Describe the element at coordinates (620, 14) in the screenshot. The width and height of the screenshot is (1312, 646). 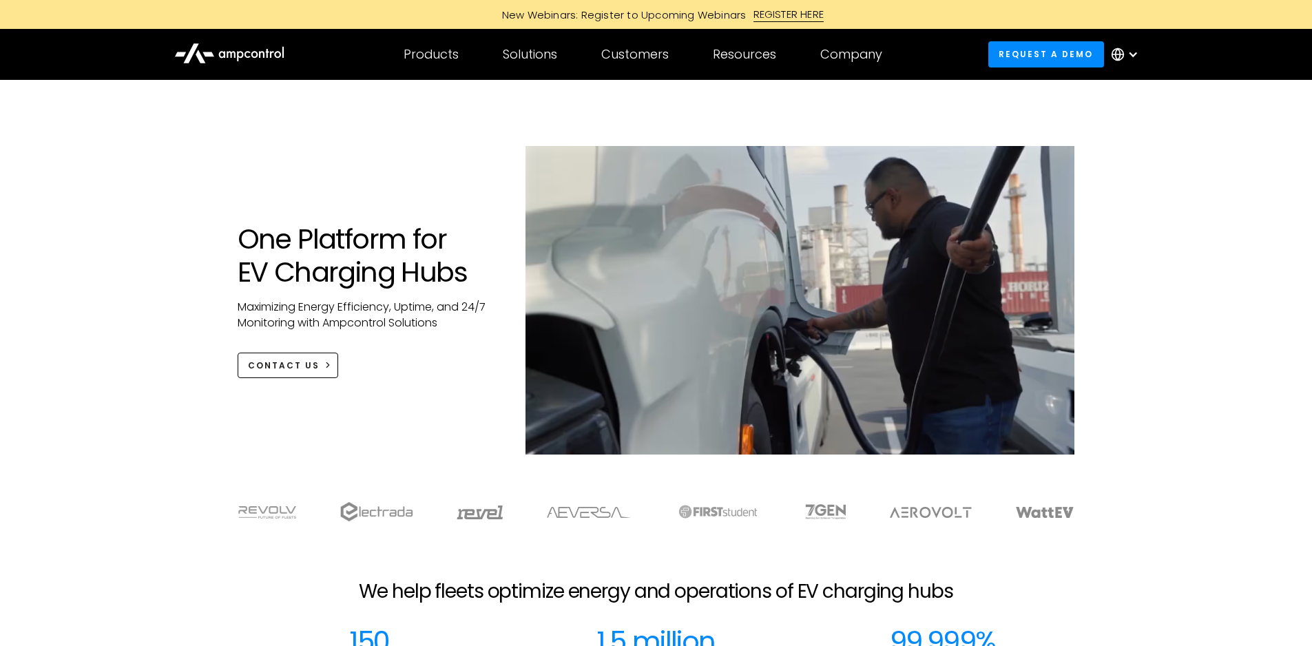
I see `div: New Webinars: Register to Upcoming Webinars` at that location.